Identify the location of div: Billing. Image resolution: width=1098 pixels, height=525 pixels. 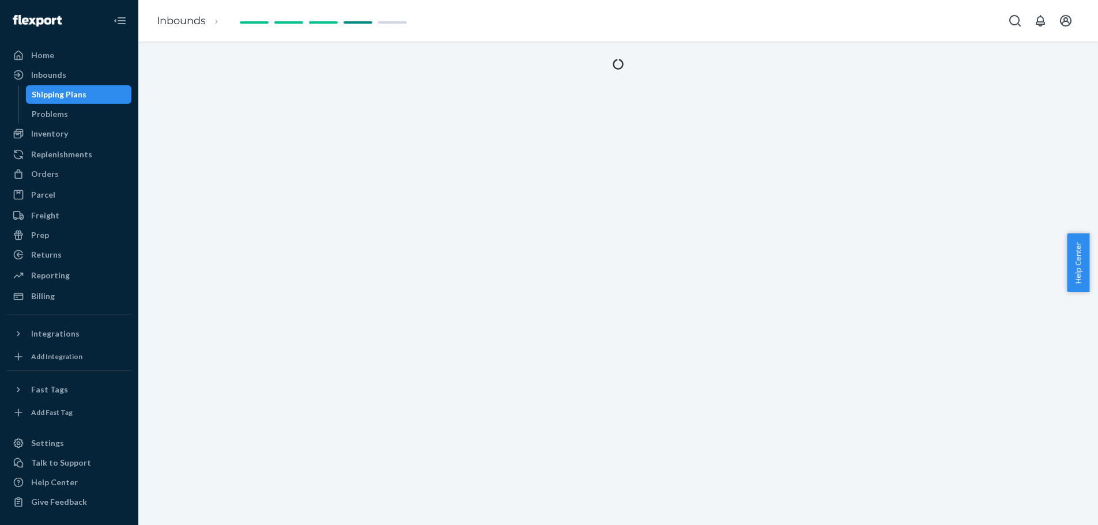
(43, 296).